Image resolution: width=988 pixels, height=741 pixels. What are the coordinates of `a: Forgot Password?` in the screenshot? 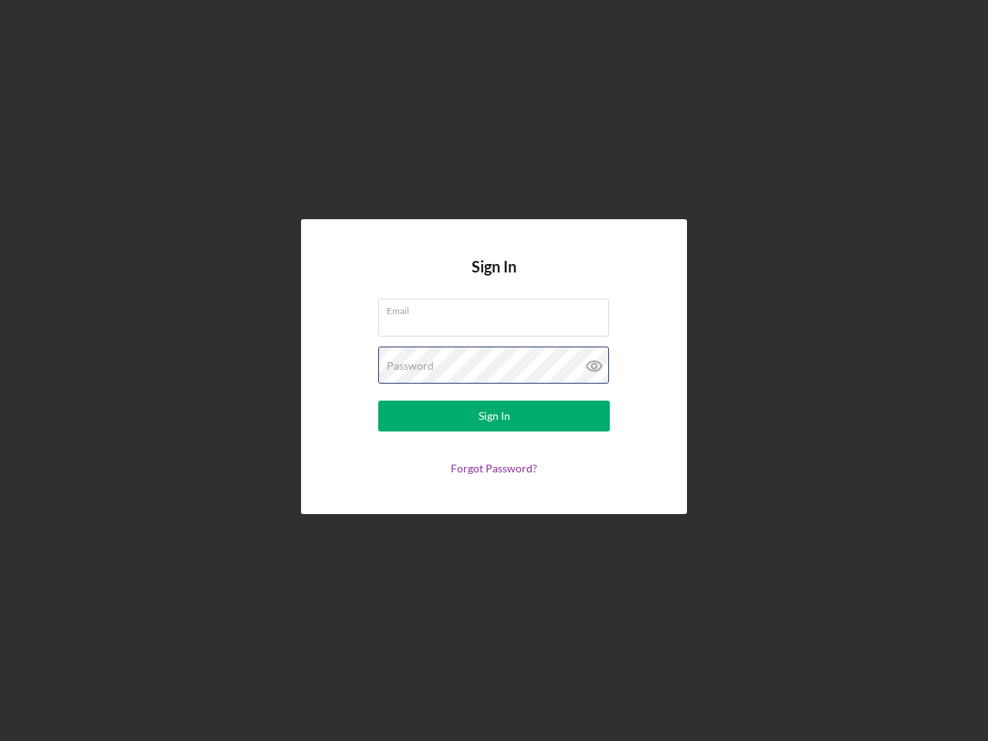 It's located at (494, 468).